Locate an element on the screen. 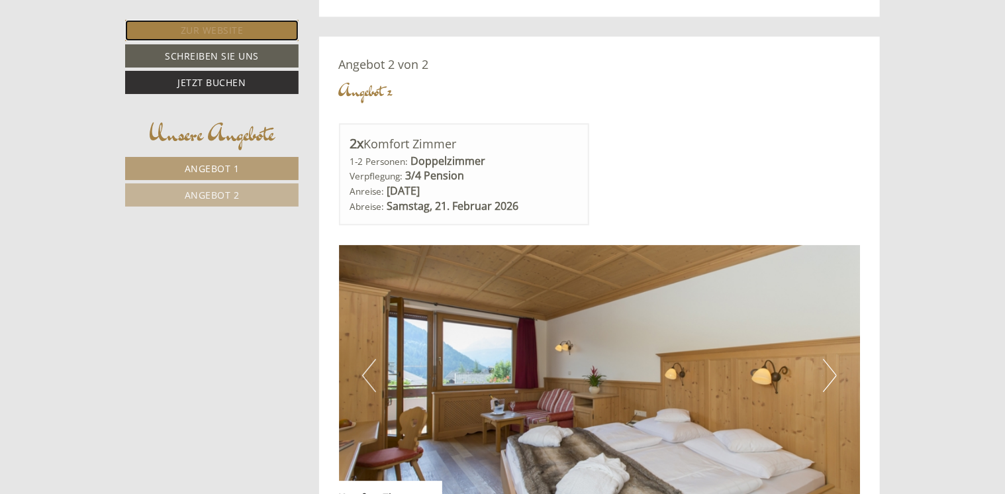 Image resolution: width=1005 pixels, height=494 pixels. b: 3/4 Pension is located at coordinates (435, 175).